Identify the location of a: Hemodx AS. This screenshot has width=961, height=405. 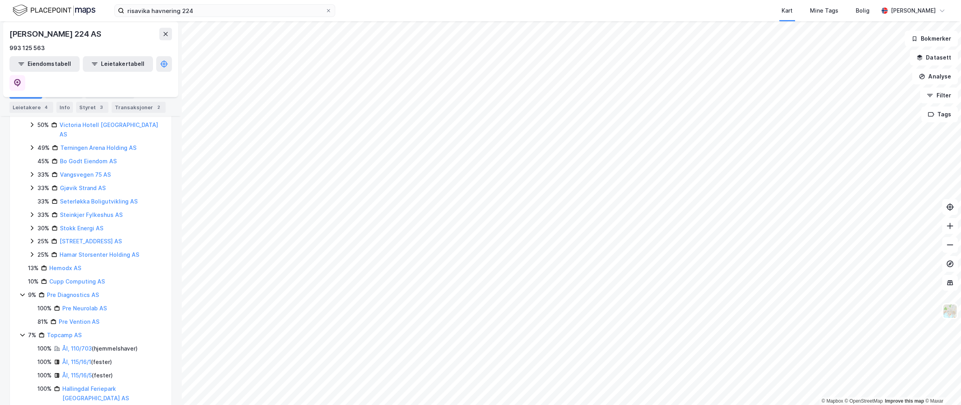
(65, 268).